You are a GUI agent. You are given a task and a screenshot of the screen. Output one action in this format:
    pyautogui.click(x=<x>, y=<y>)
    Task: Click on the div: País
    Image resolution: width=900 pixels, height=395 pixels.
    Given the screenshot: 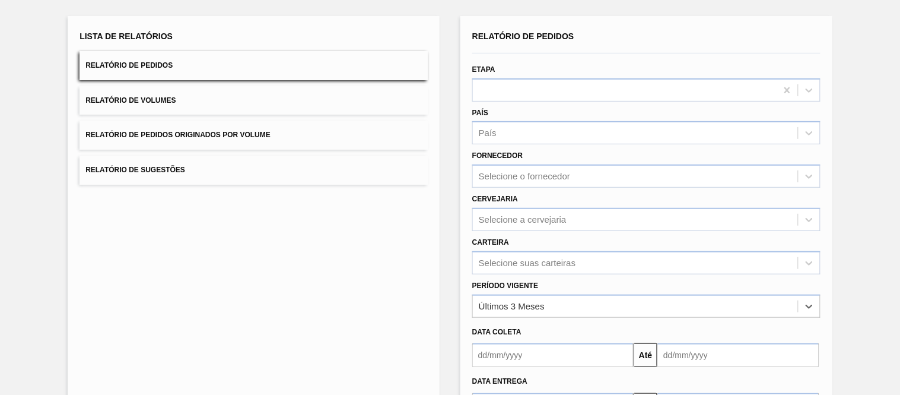 What is the action you would take?
    pyautogui.click(x=488, y=133)
    